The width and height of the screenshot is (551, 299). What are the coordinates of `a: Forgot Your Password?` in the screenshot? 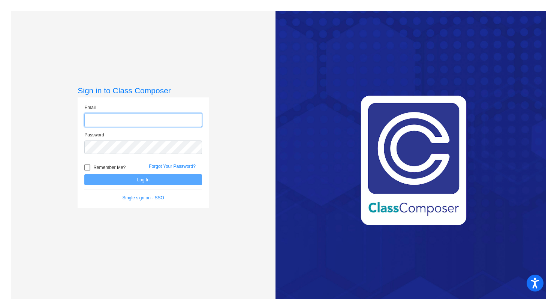 It's located at (172, 166).